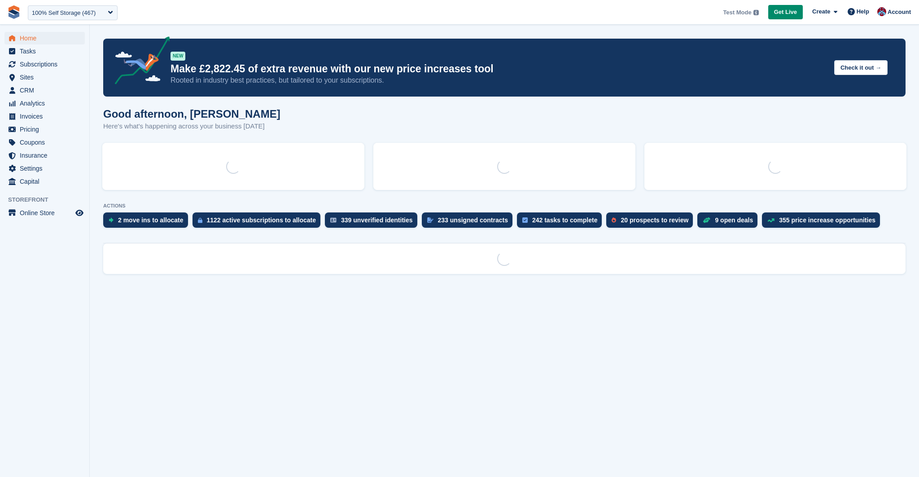 The image size is (919, 477). I want to click on a: Get Live, so click(785, 12).